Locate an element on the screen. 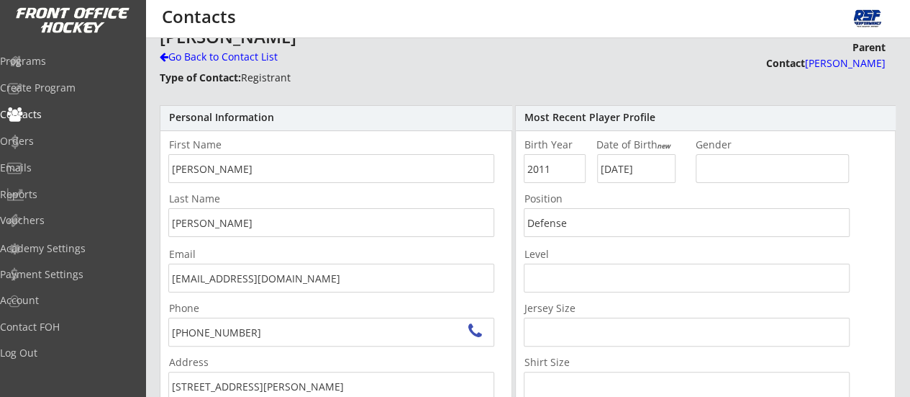  div: Position is located at coordinates (569, 199).